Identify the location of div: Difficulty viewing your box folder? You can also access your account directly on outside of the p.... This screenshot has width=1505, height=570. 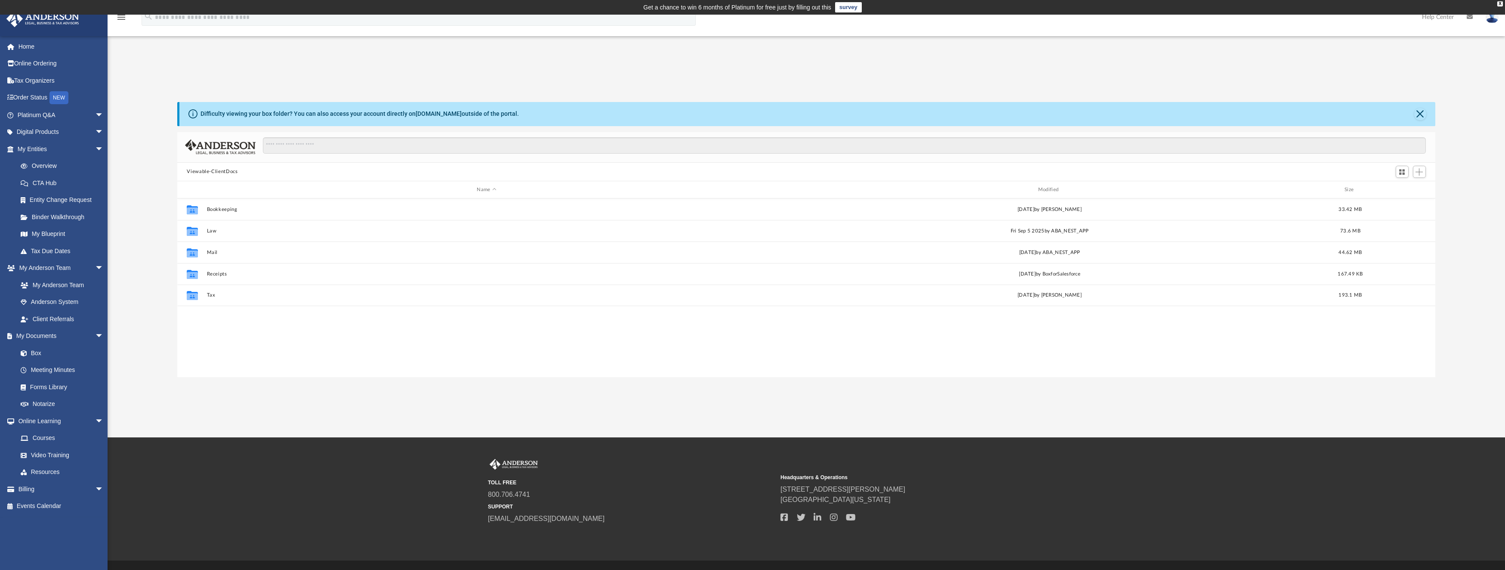
(360, 114).